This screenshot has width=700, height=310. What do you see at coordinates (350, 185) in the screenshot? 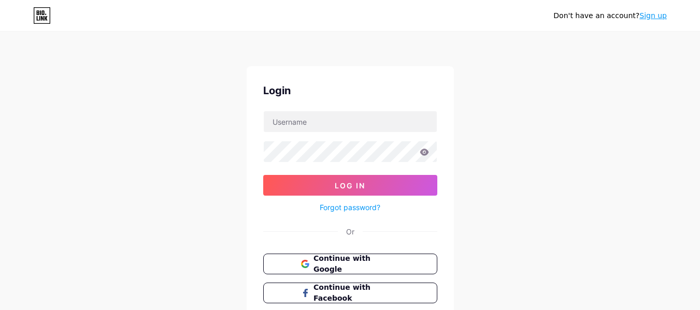
I see `button: Log In` at bounding box center [350, 185].